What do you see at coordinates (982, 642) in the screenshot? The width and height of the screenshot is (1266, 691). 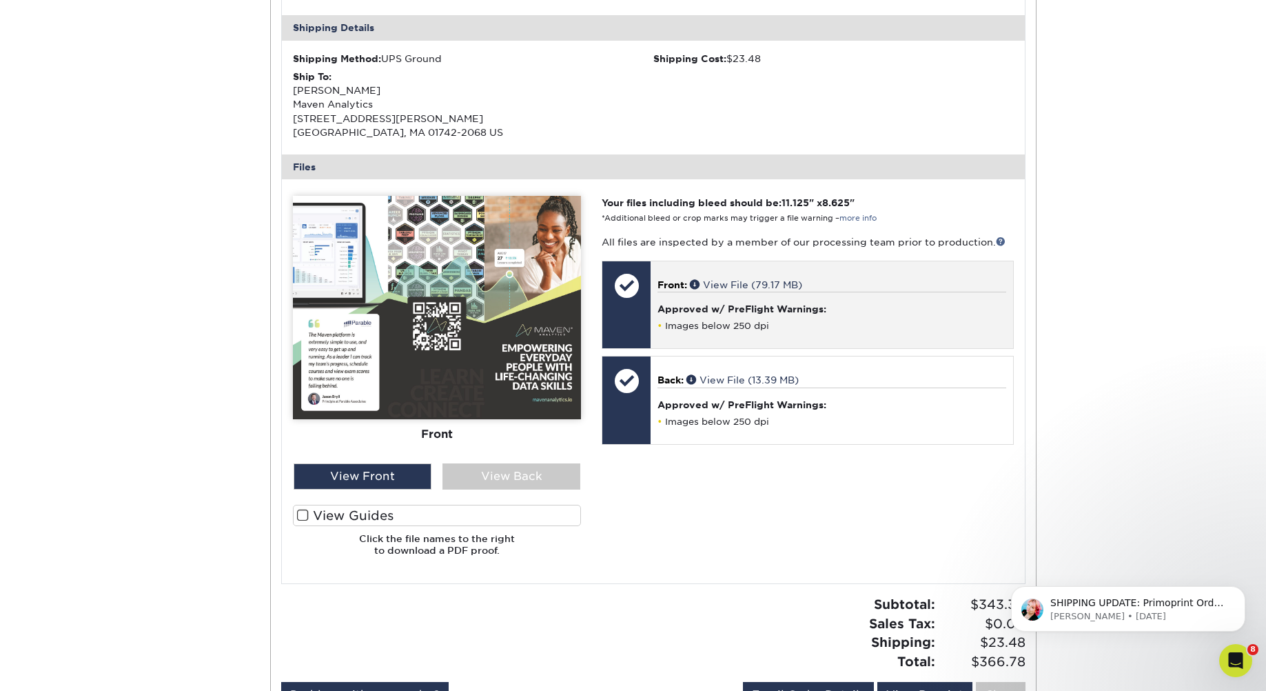 I see `span: $23.48` at bounding box center [982, 642].